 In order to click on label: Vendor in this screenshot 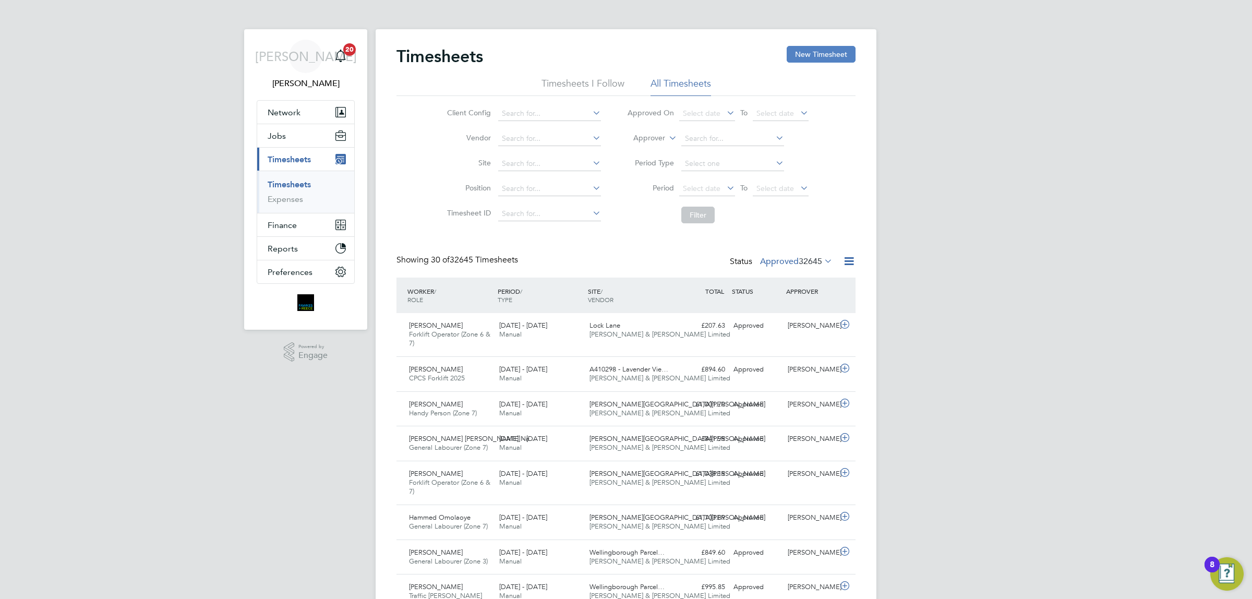, I will do `click(467, 138)`.